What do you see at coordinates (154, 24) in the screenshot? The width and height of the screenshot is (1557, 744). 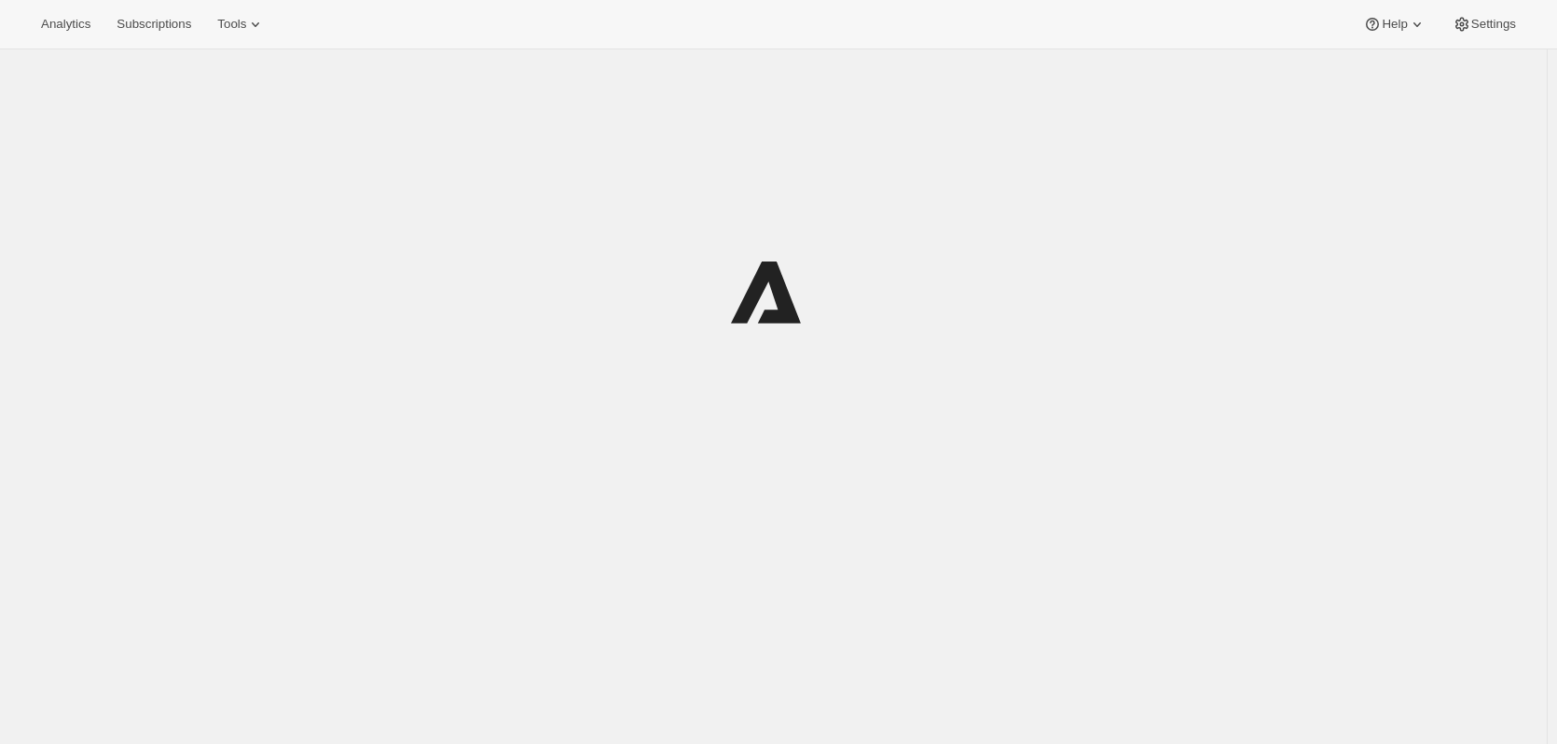 I see `button: Subscriptions` at bounding box center [154, 24].